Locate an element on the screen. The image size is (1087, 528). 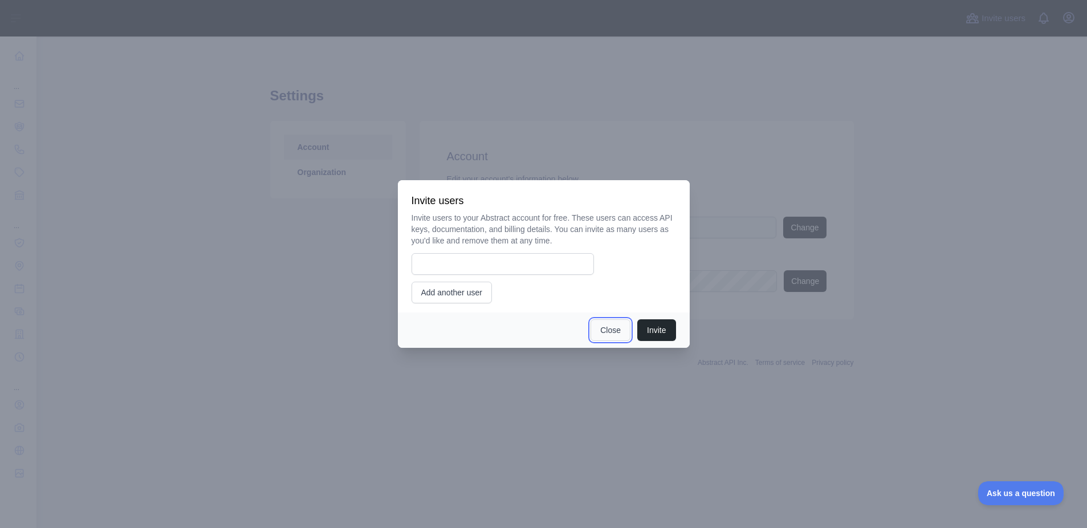
button: Add another user is located at coordinates (451, 292).